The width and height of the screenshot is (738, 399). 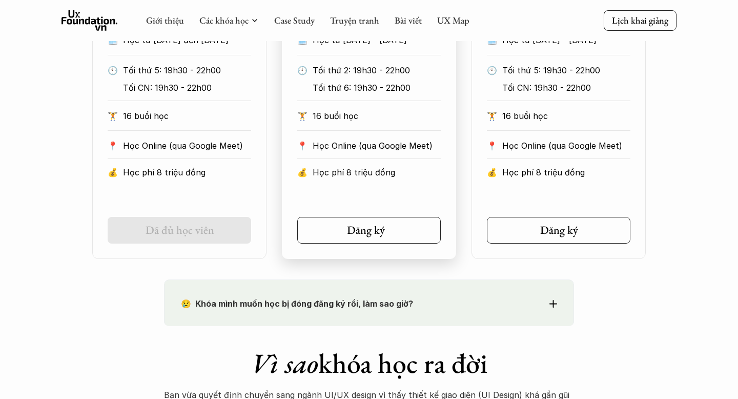 What do you see at coordinates (297, 304) in the screenshot?
I see `strong: 😢 Khóa mình muốn học bị đóng đăng ký rồi, làm sao giờ?` at bounding box center [297, 304].